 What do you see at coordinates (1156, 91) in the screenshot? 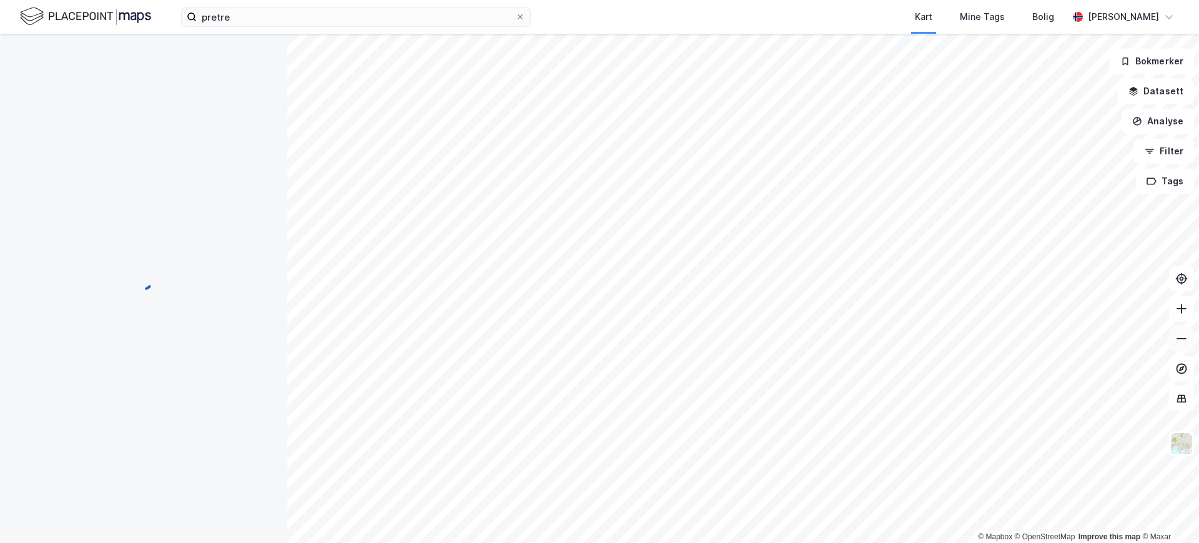
I see `button: Datasett` at bounding box center [1156, 91].